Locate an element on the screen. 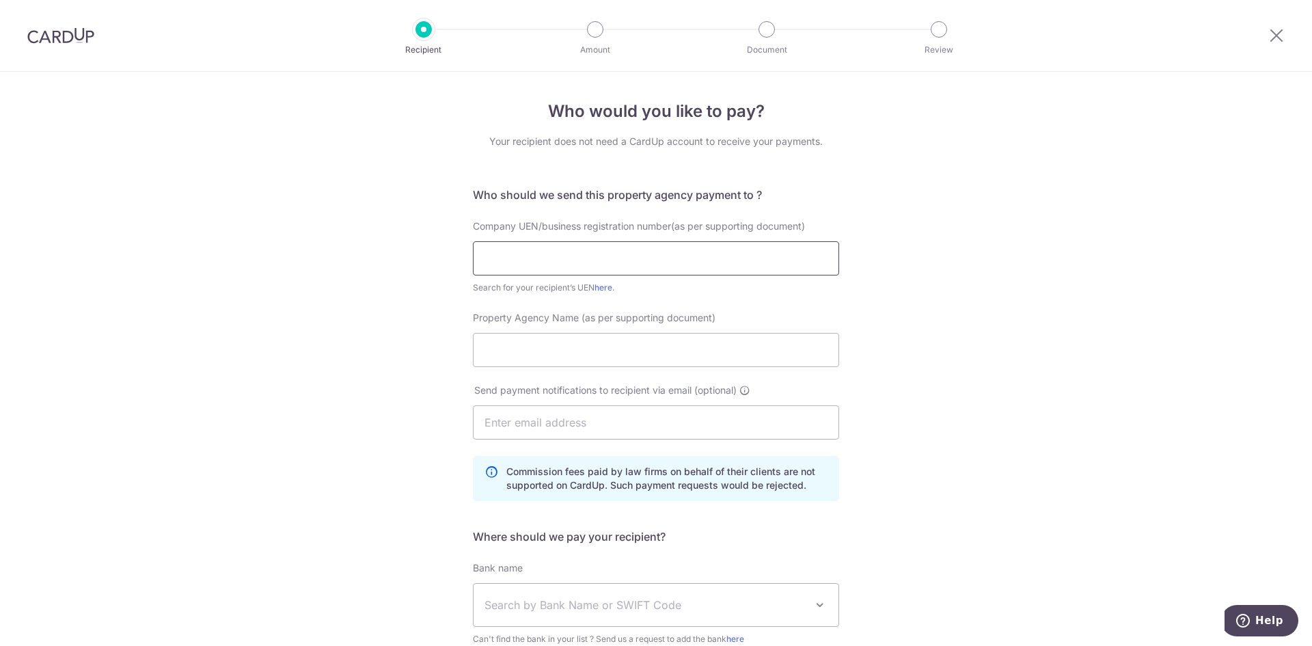  div: Your recipient does not need a CardUp account to receive your payments. is located at coordinates (656, 141).